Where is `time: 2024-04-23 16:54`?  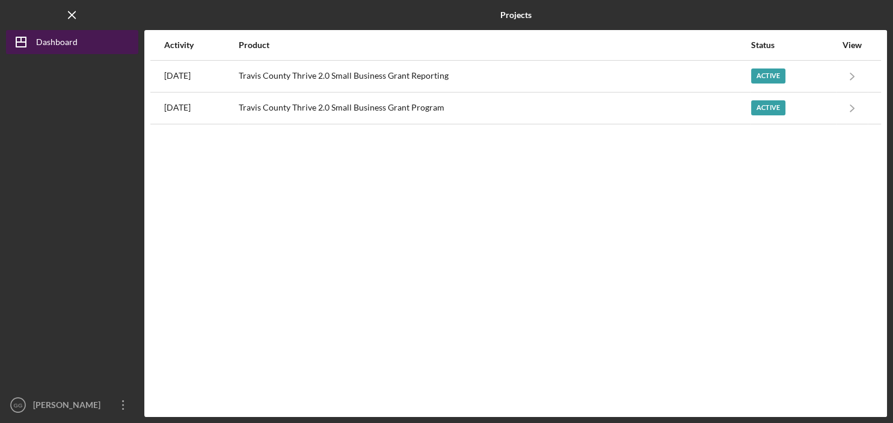 time: 2024-04-23 16:54 is located at coordinates (177, 108).